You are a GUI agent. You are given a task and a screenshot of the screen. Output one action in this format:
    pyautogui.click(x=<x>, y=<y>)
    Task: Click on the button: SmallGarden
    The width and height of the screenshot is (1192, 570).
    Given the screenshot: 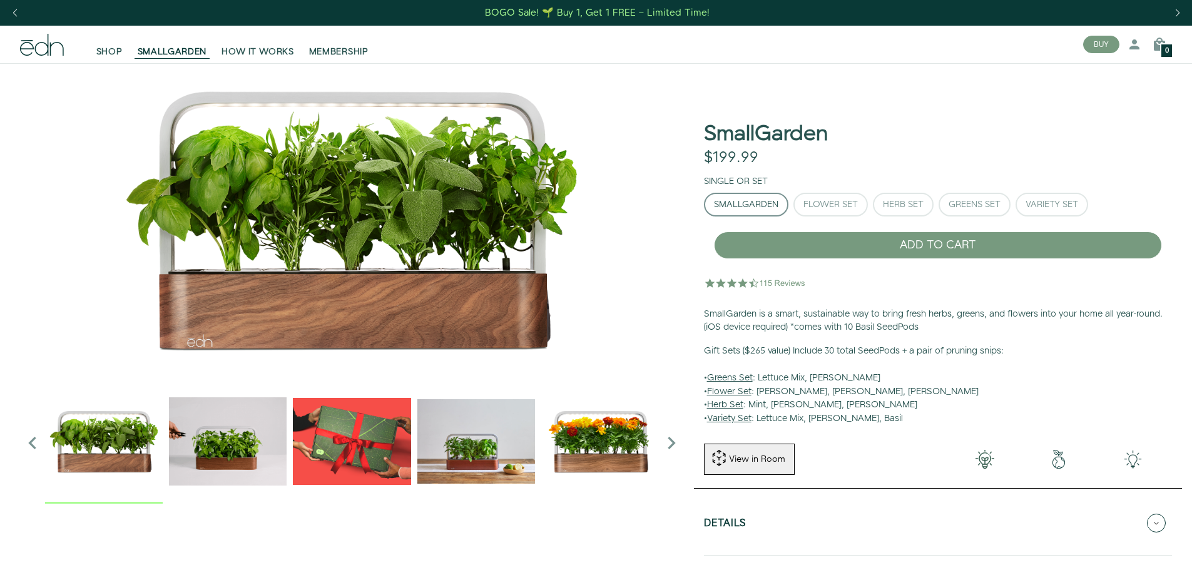 What is the action you would take?
    pyautogui.click(x=746, y=205)
    